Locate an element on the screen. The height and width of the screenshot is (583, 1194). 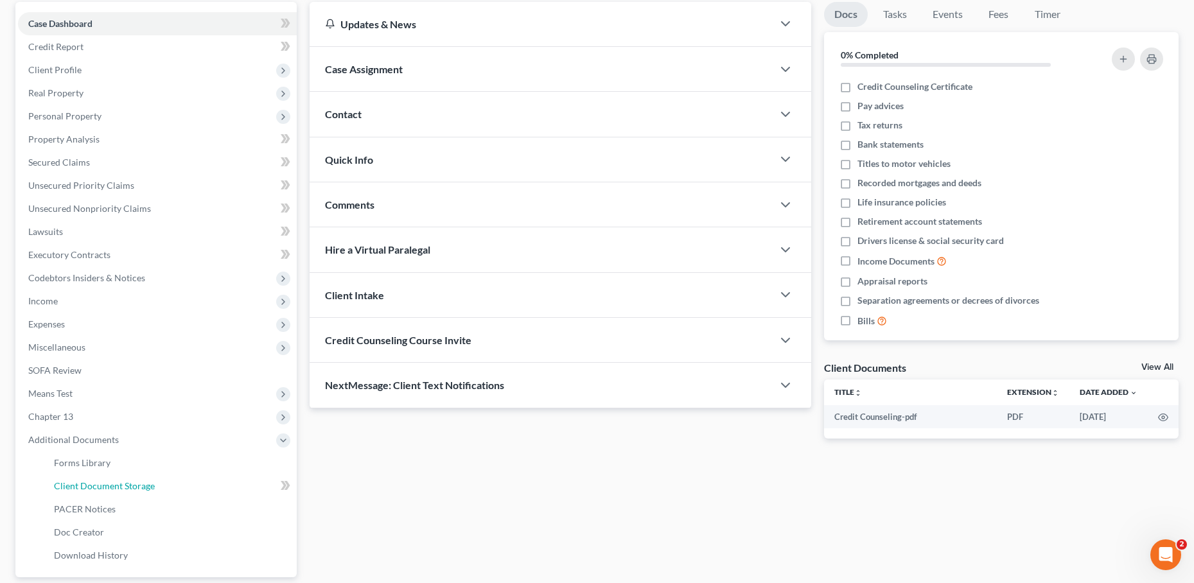
span: Comments is located at coordinates (349, 204).